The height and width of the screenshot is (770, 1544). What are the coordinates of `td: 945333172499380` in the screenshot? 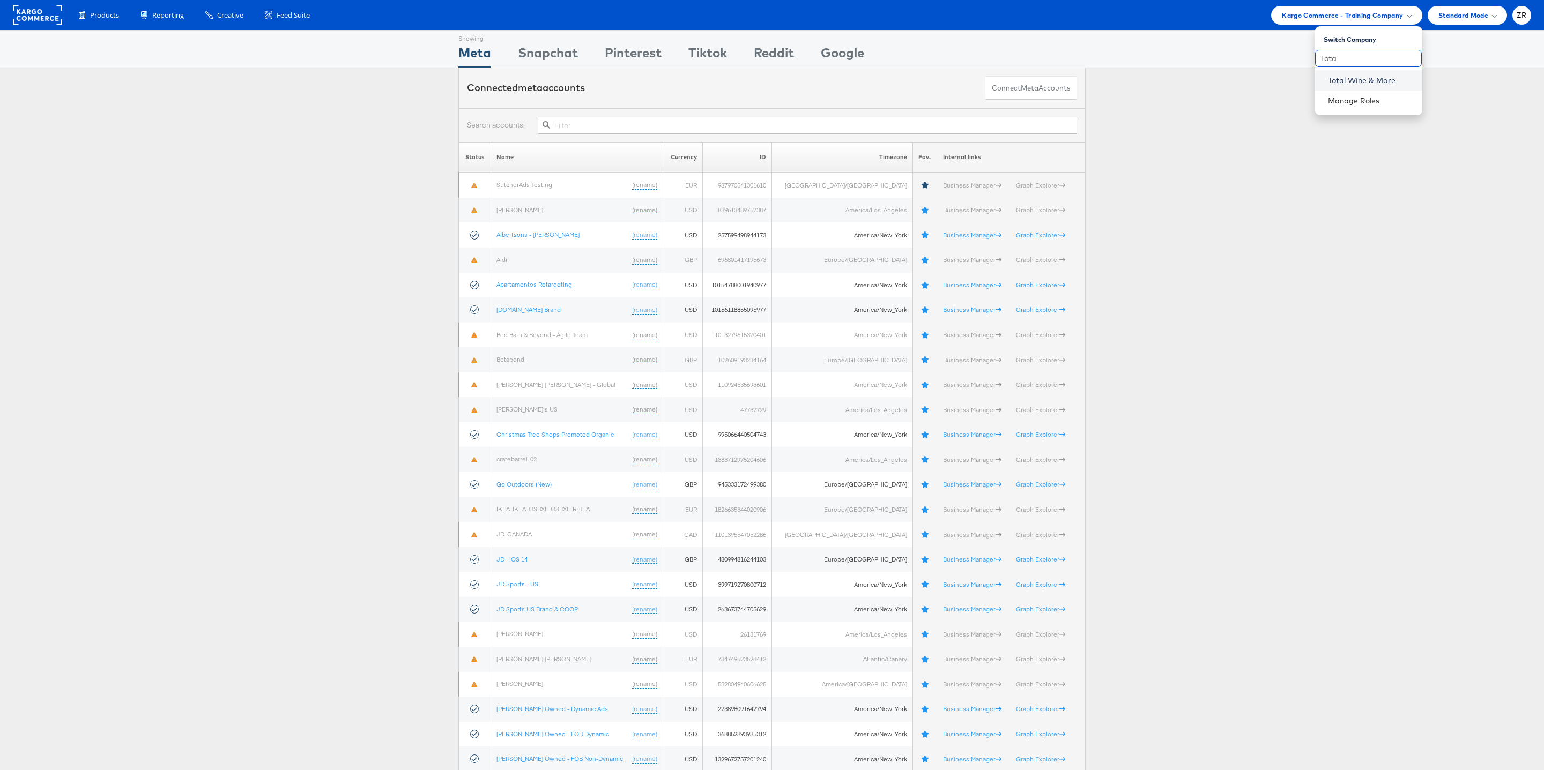 It's located at (737, 485).